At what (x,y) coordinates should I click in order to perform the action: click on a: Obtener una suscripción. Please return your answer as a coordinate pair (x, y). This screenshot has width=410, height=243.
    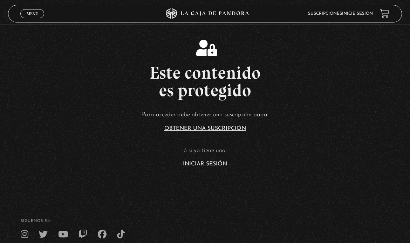
    Looking at the image, I should click on (205, 128).